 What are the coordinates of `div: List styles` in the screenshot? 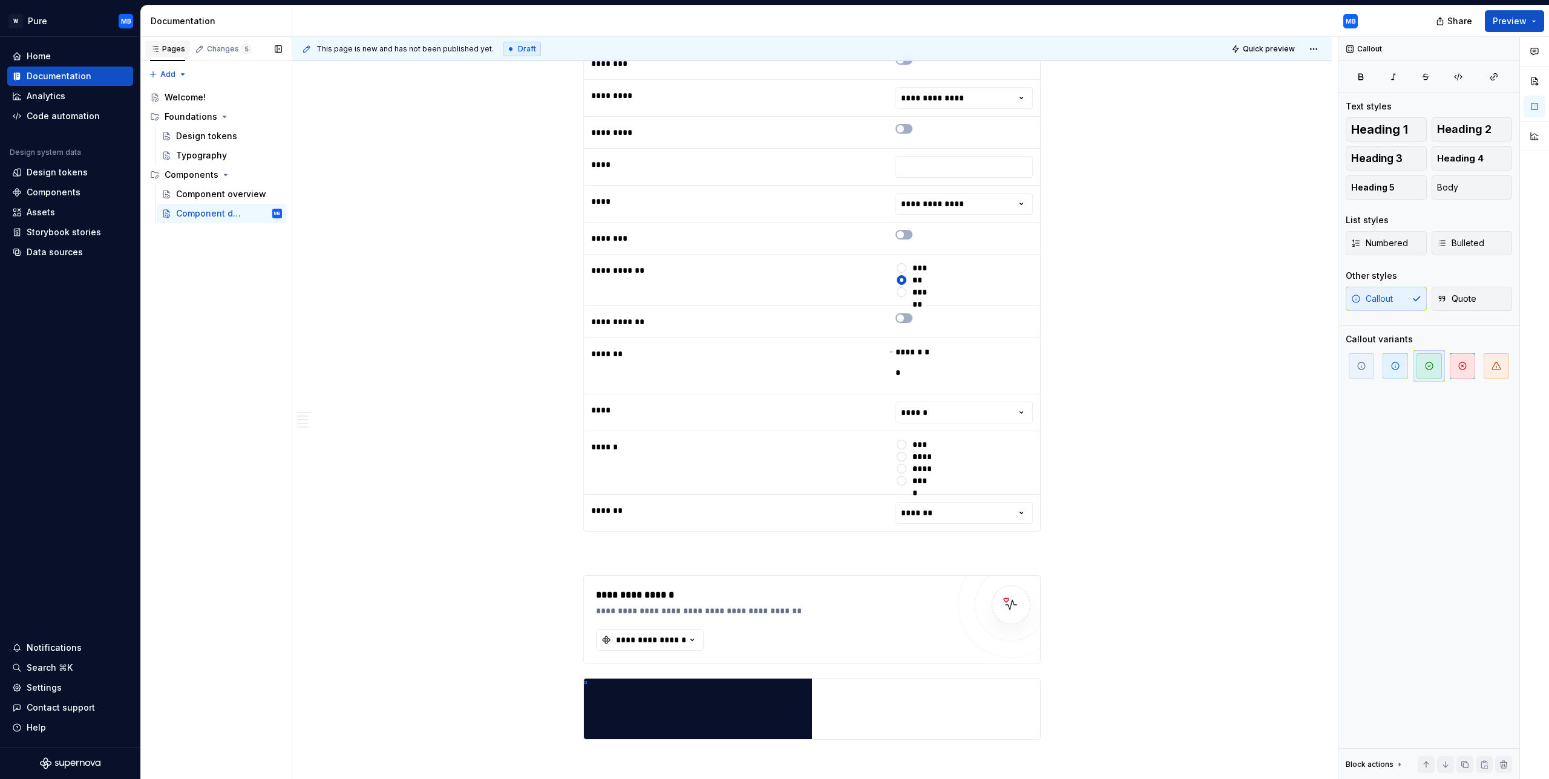 It's located at (1367, 220).